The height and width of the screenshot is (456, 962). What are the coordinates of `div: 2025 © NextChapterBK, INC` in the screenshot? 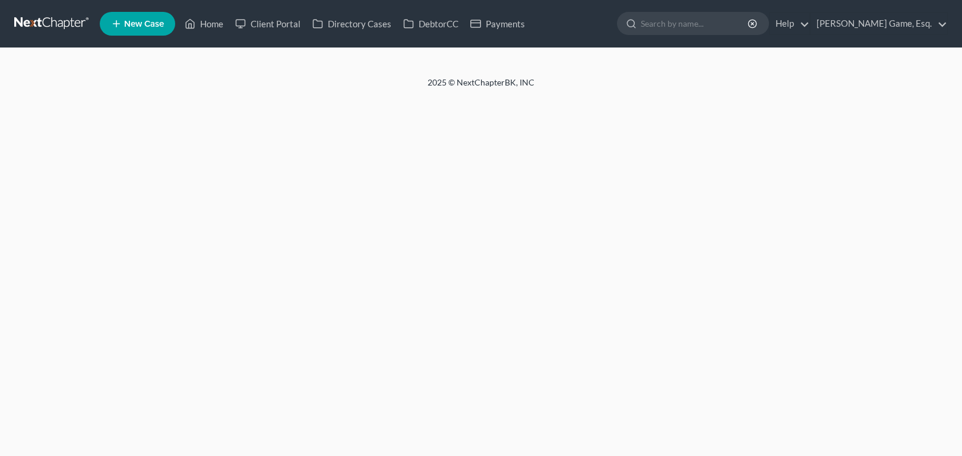 It's located at (481, 87).